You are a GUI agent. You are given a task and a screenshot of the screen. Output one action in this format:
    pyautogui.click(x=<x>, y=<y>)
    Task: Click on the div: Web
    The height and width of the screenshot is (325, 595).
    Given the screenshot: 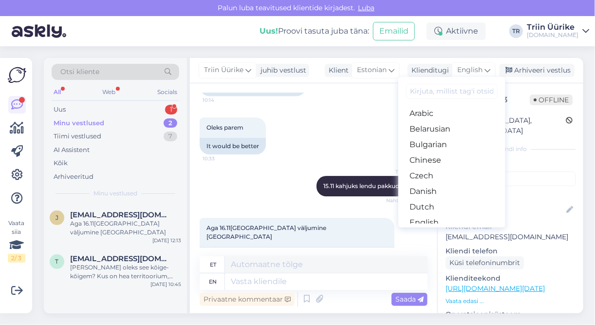 What is the action you would take?
    pyautogui.click(x=109, y=92)
    